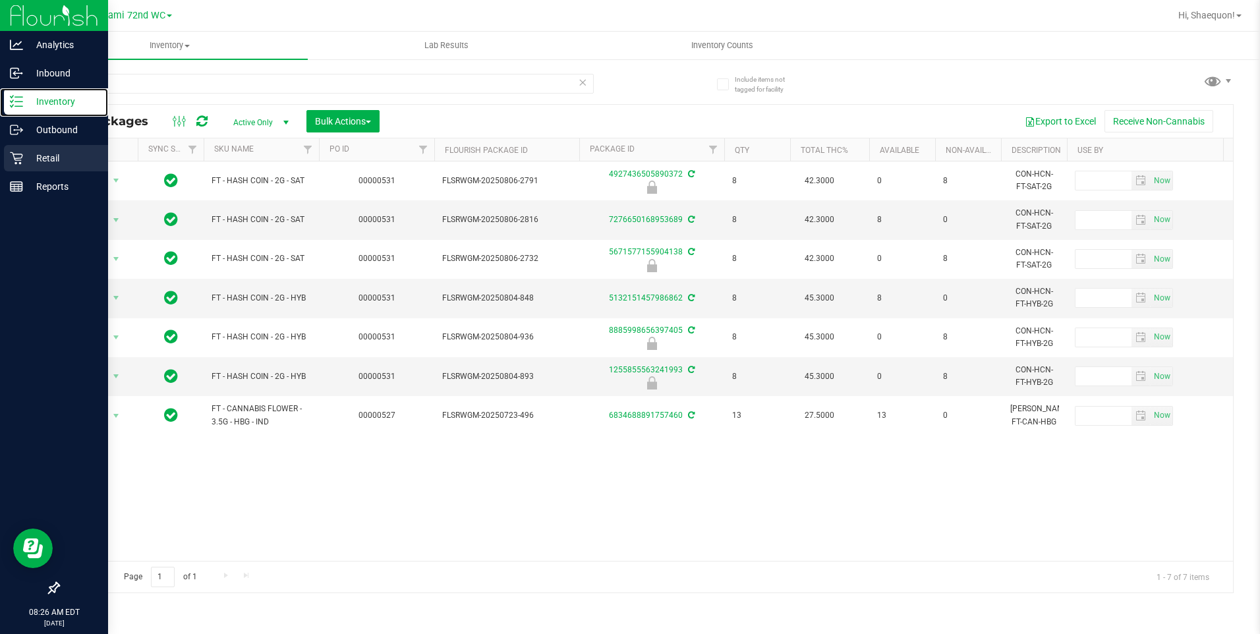 This screenshot has height=634, width=1260. What do you see at coordinates (646, 298) in the screenshot?
I see `a: 5132151457986862` at bounding box center [646, 298].